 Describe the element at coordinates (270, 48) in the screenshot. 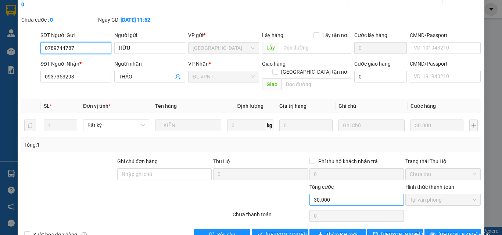

I see `span: Lấy` at that location.